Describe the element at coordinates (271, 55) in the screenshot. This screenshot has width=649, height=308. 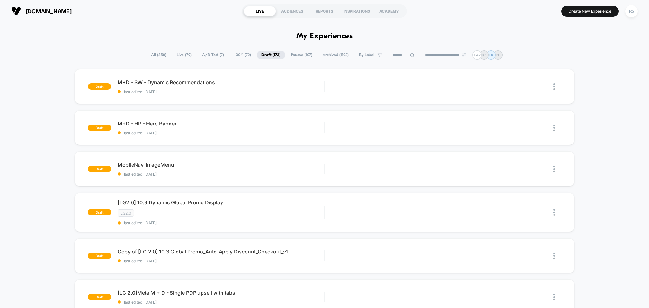
I see `span: Draft ( 172 )` at that location.